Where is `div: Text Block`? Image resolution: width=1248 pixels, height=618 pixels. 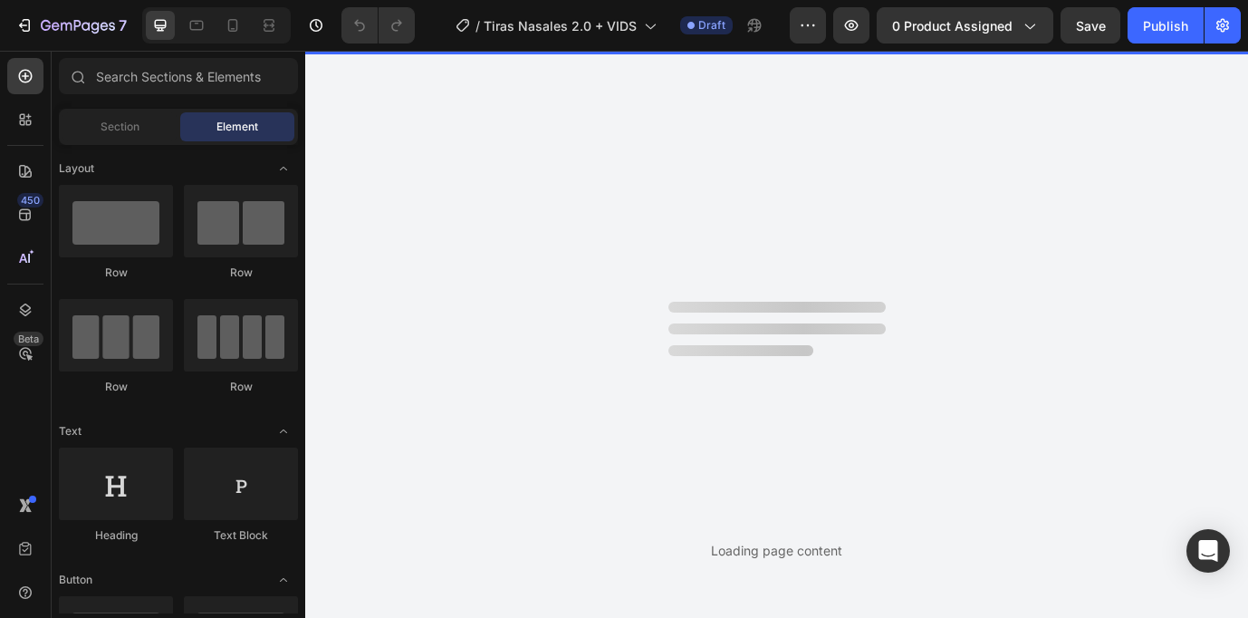 div: Text Block is located at coordinates (241, 535).